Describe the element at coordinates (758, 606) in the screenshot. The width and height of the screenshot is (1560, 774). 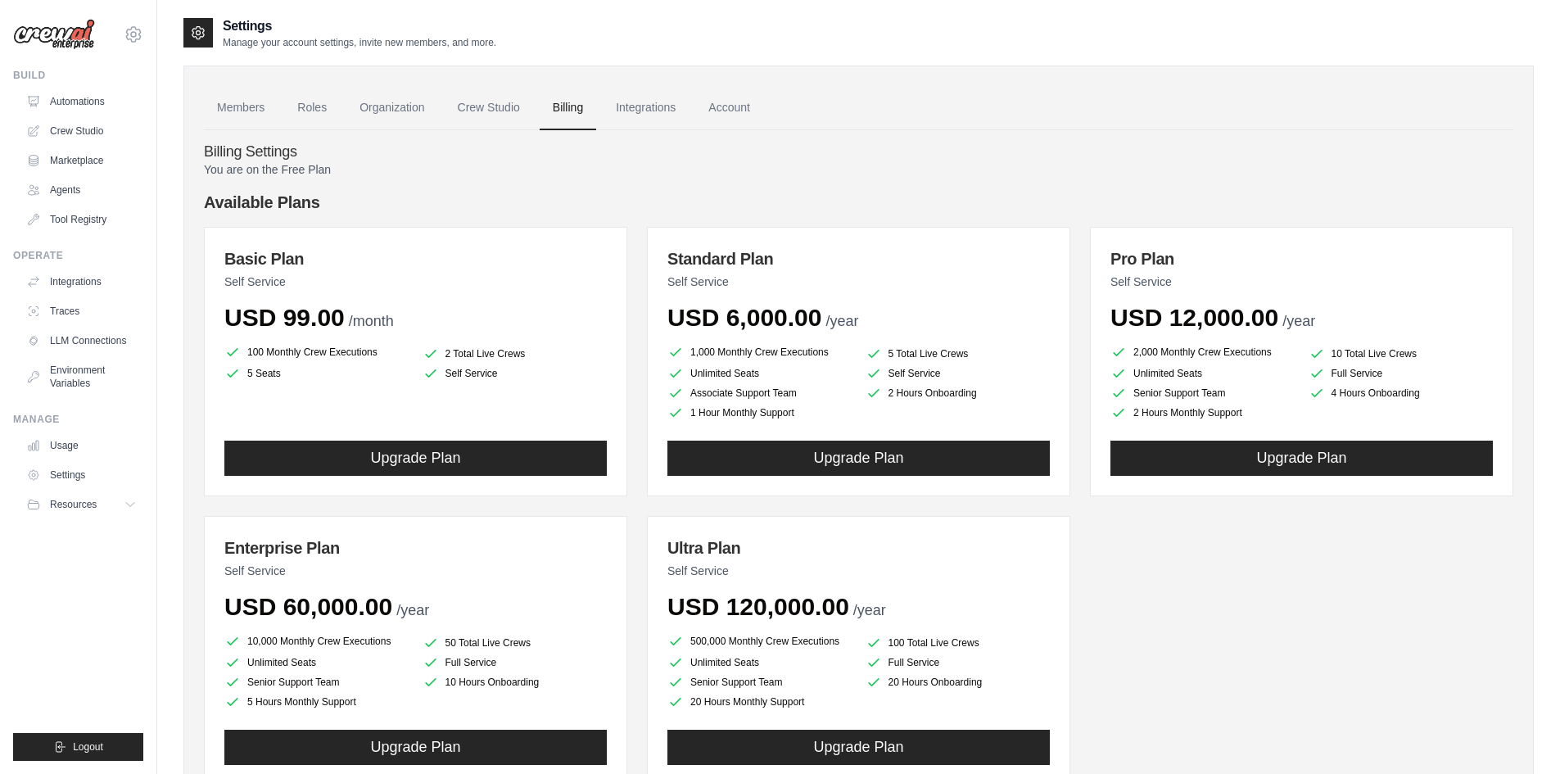
I see `span: USD 120,000.00` at that location.